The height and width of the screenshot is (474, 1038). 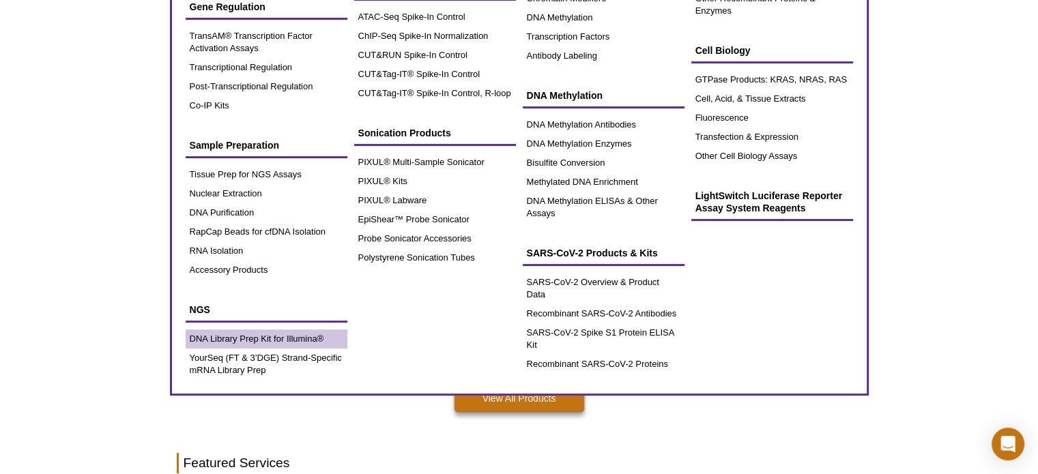 What do you see at coordinates (266, 232) in the screenshot?
I see `a: RapCap Beads for cfDNA Isolation` at bounding box center [266, 232].